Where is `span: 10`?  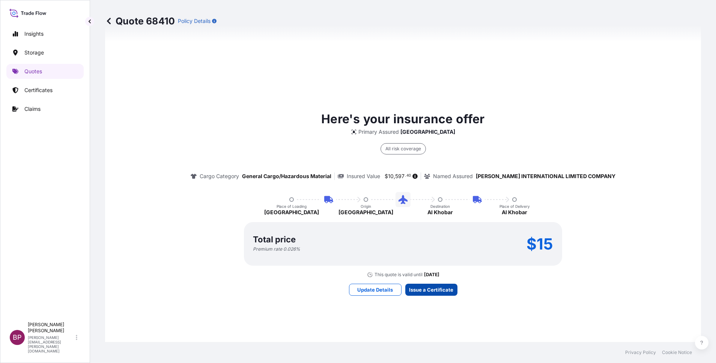 span: 10 is located at coordinates (391, 176).